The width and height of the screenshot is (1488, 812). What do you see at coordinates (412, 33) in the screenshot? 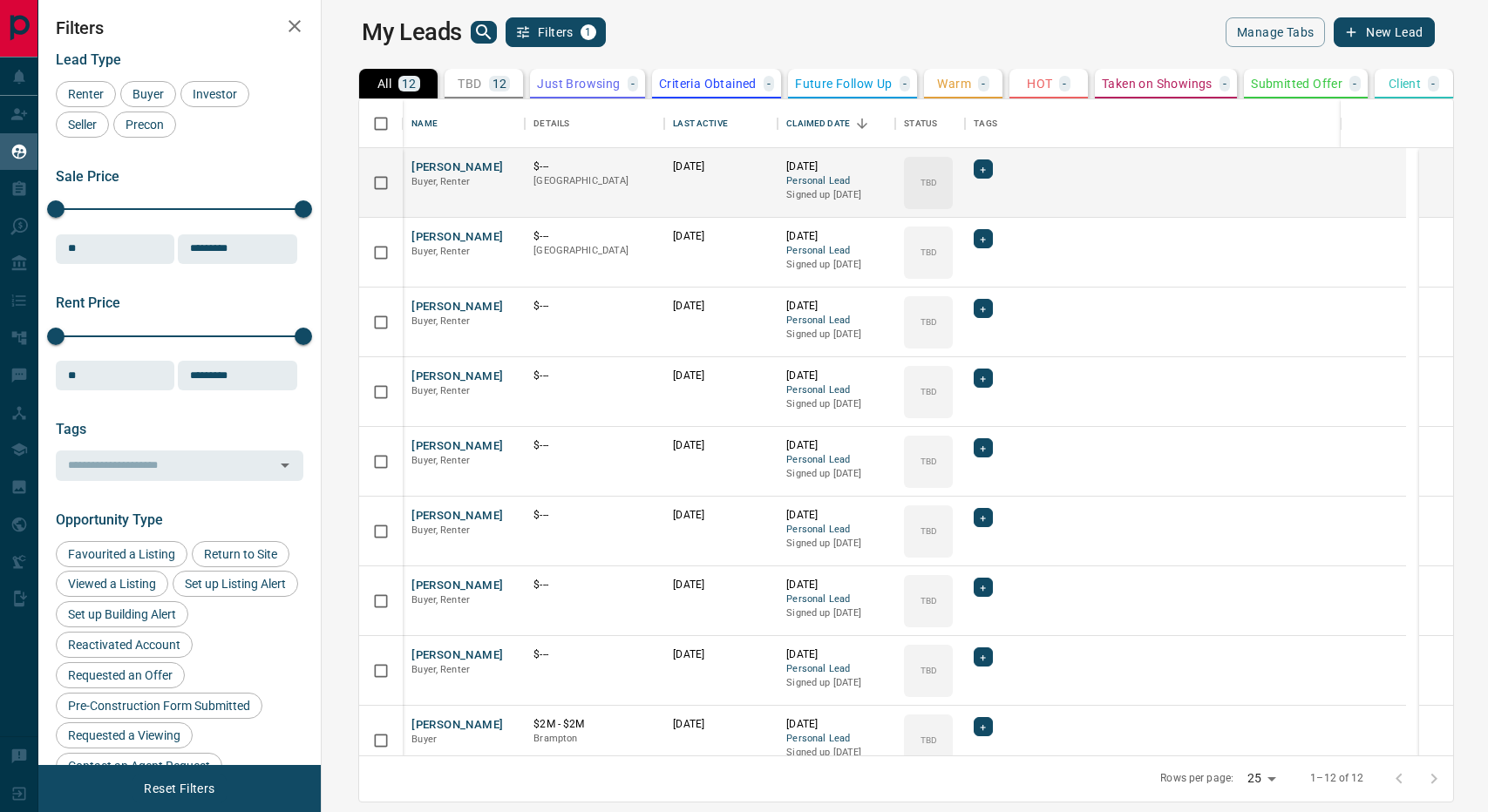
I see `h1: My Leads` at bounding box center [412, 33].